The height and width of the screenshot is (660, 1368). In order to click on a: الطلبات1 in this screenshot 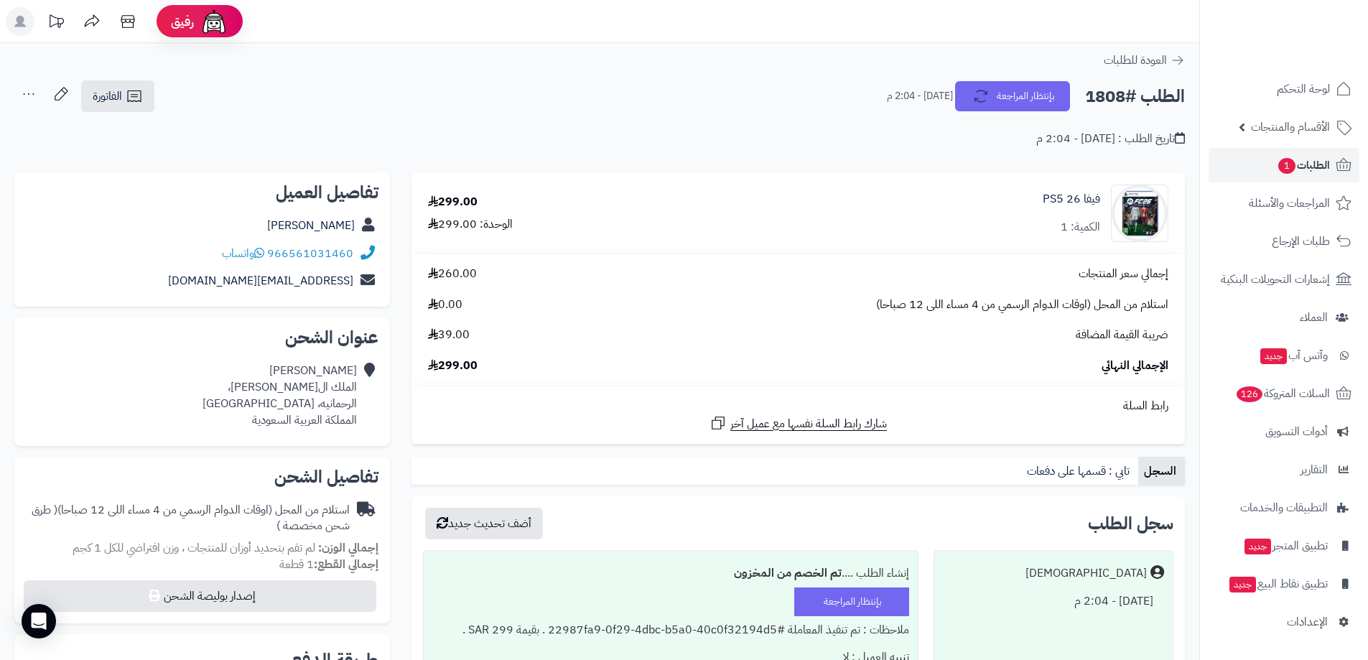, I will do `click(1284, 165)`.